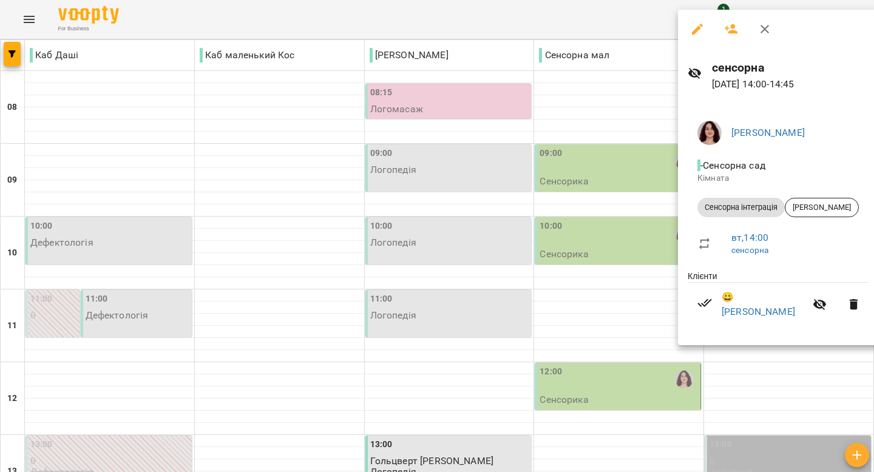 The height and width of the screenshot is (472, 874). Describe the element at coordinates (790, 67) in the screenshot. I see `h6: сенсорна` at that location.